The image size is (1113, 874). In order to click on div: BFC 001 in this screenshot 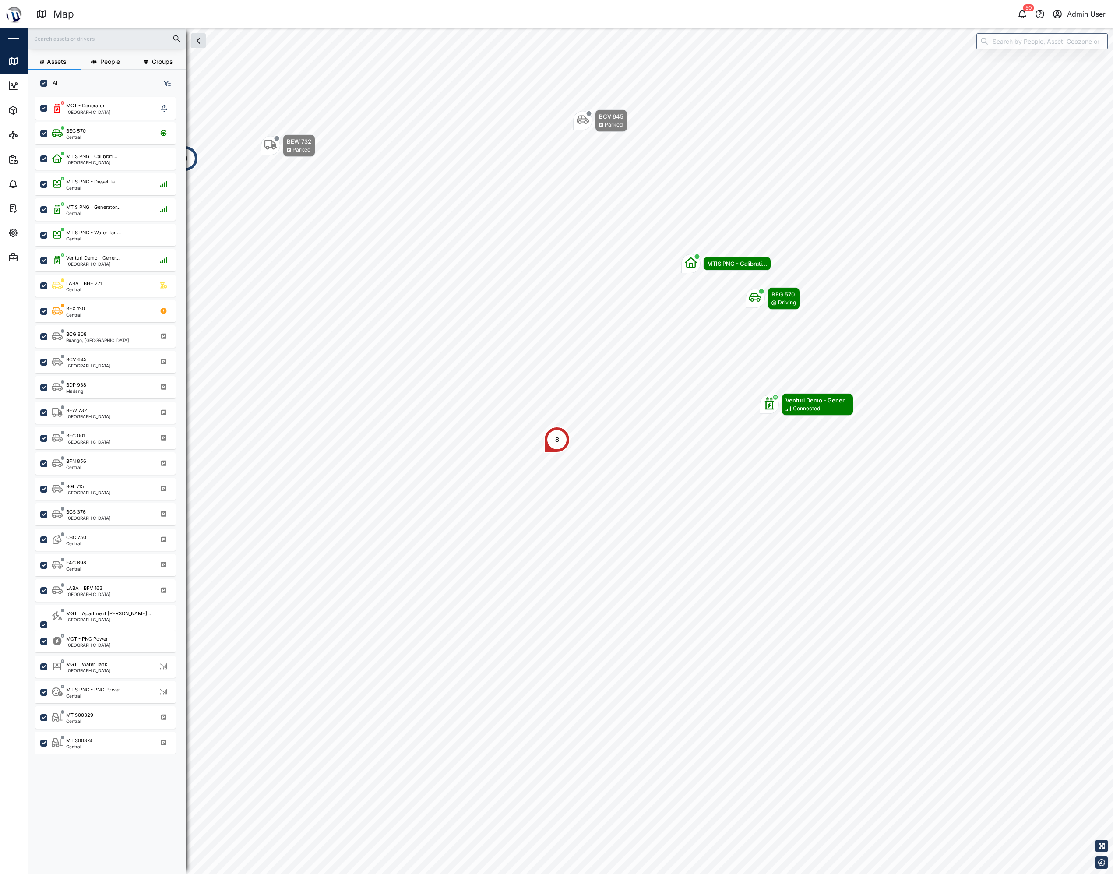, I will do `click(75, 436)`.